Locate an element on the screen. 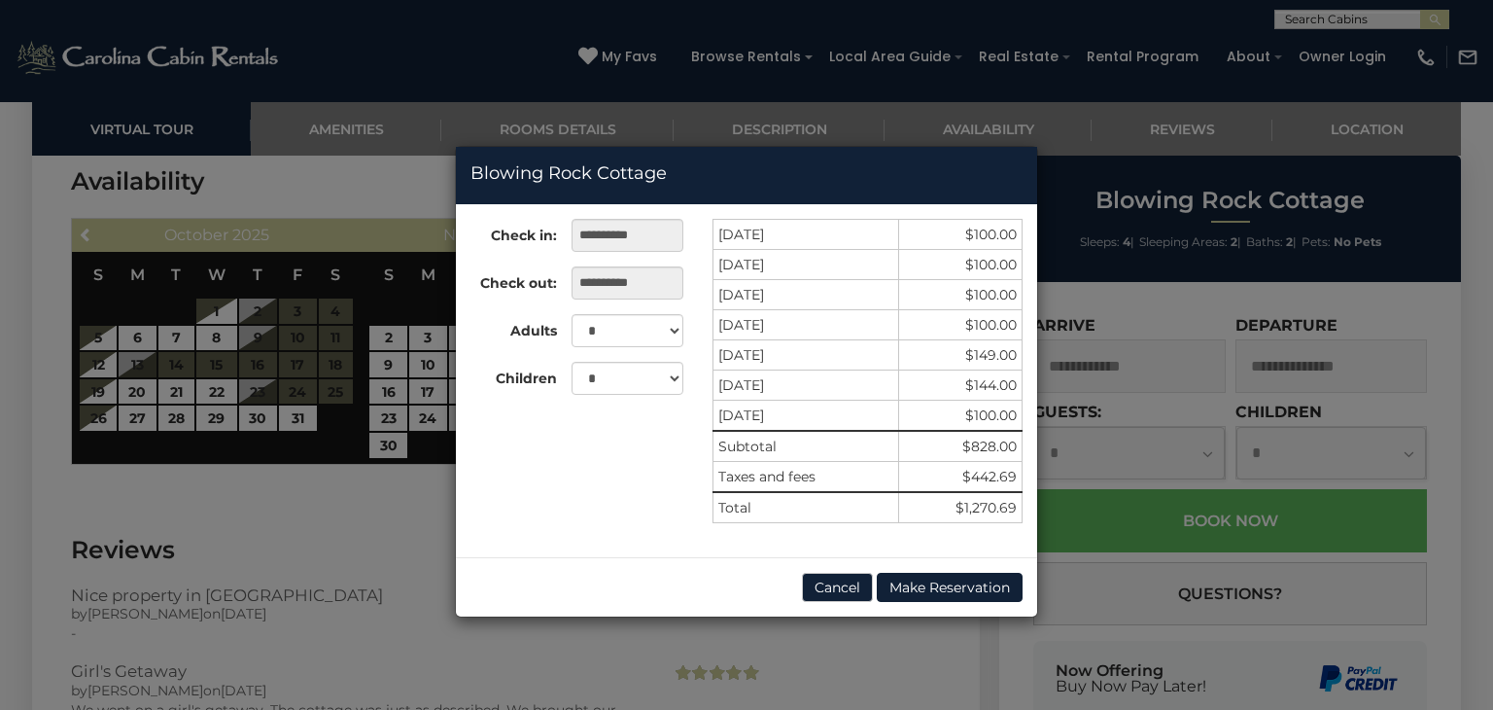 This screenshot has height=710, width=1493. label: Check out: is located at coordinates (506, 279).